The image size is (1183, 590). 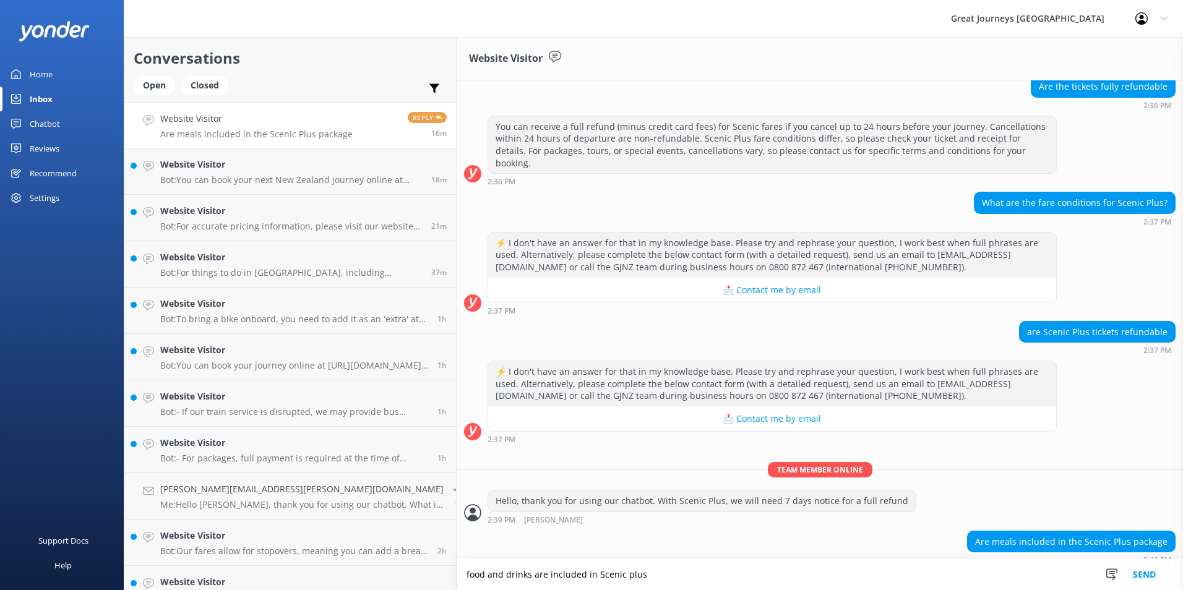 What do you see at coordinates (1071, 542) in the screenshot?
I see `div: Are meals included in the Scenic Plus package` at bounding box center [1071, 542].